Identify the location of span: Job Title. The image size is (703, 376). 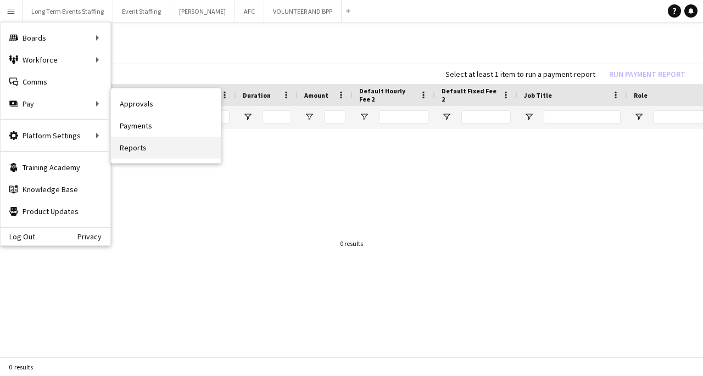
(538, 95).